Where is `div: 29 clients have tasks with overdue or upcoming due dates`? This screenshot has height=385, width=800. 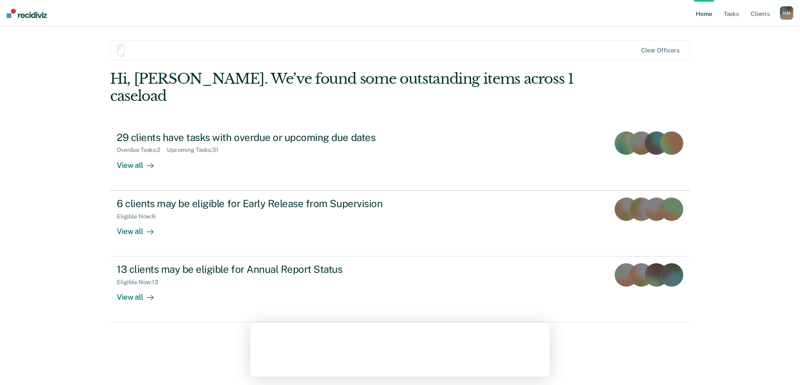
div: 29 clients have tasks with overdue or upcoming due dates is located at coordinates (264, 137).